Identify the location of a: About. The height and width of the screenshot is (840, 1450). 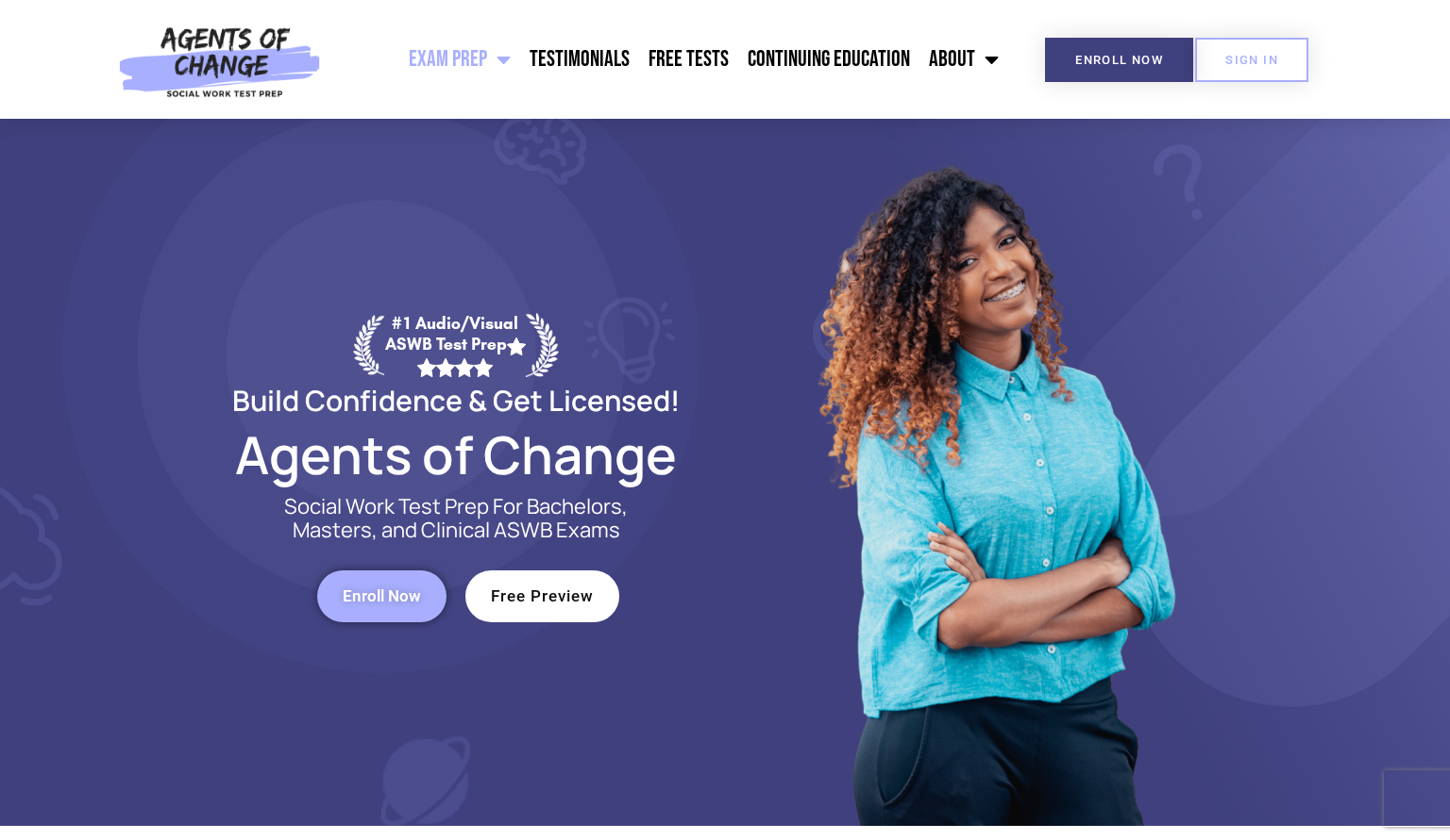
(963, 59).